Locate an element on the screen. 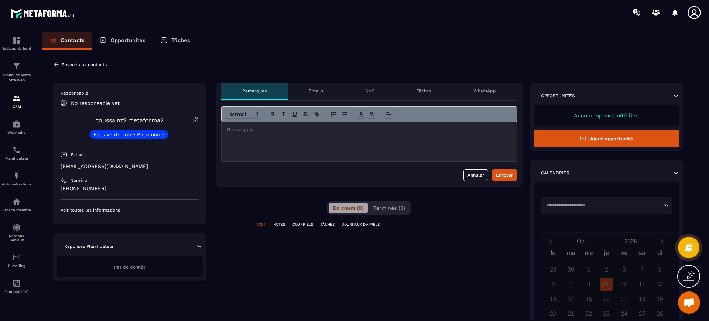  p: SMS is located at coordinates (370, 91).